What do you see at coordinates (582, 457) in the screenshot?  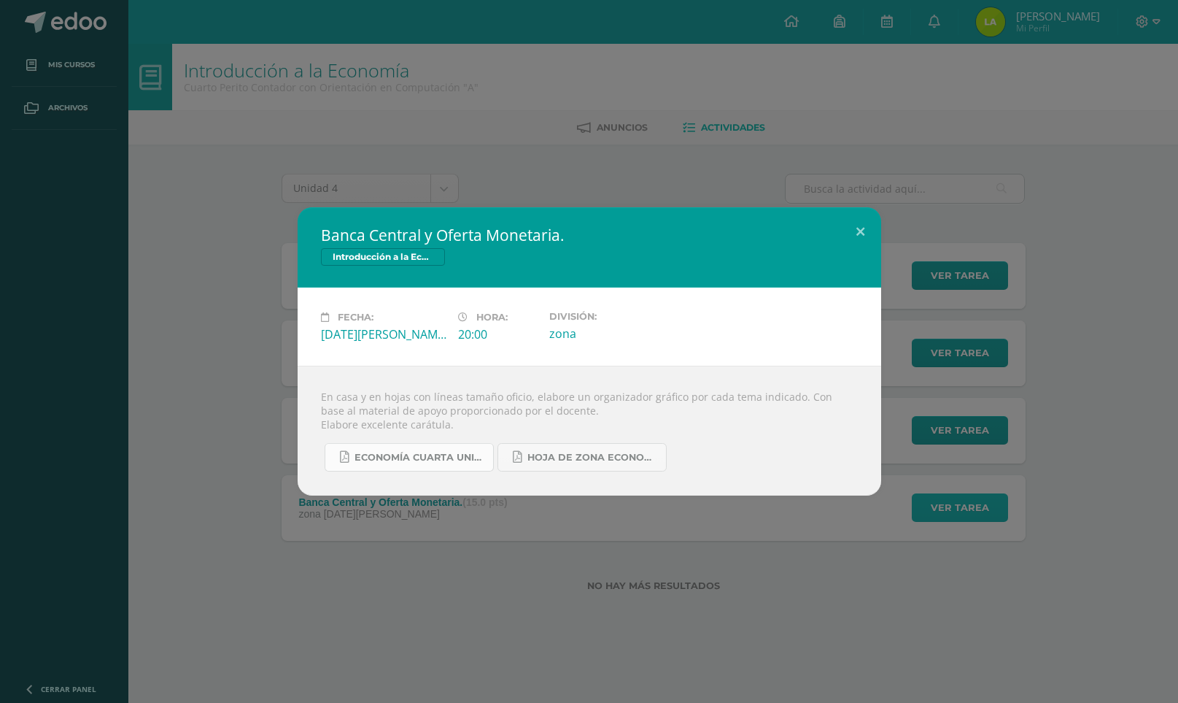 I see `a: Hoja de Zona Economía.pdf` at bounding box center [582, 457].